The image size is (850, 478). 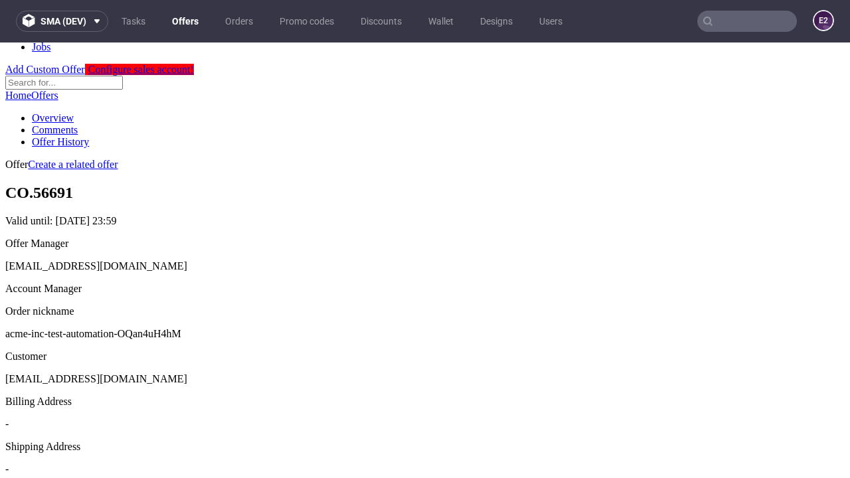 What do you see at coordinates (425, 314) in the screenshot?
I see `div: Customer` at bounding box center [425, 314].